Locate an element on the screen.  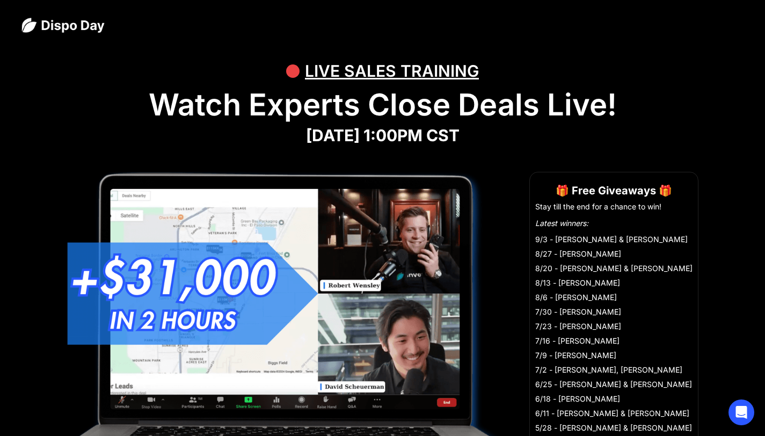
em: Latest winners: is located at coordinates (562, 223).